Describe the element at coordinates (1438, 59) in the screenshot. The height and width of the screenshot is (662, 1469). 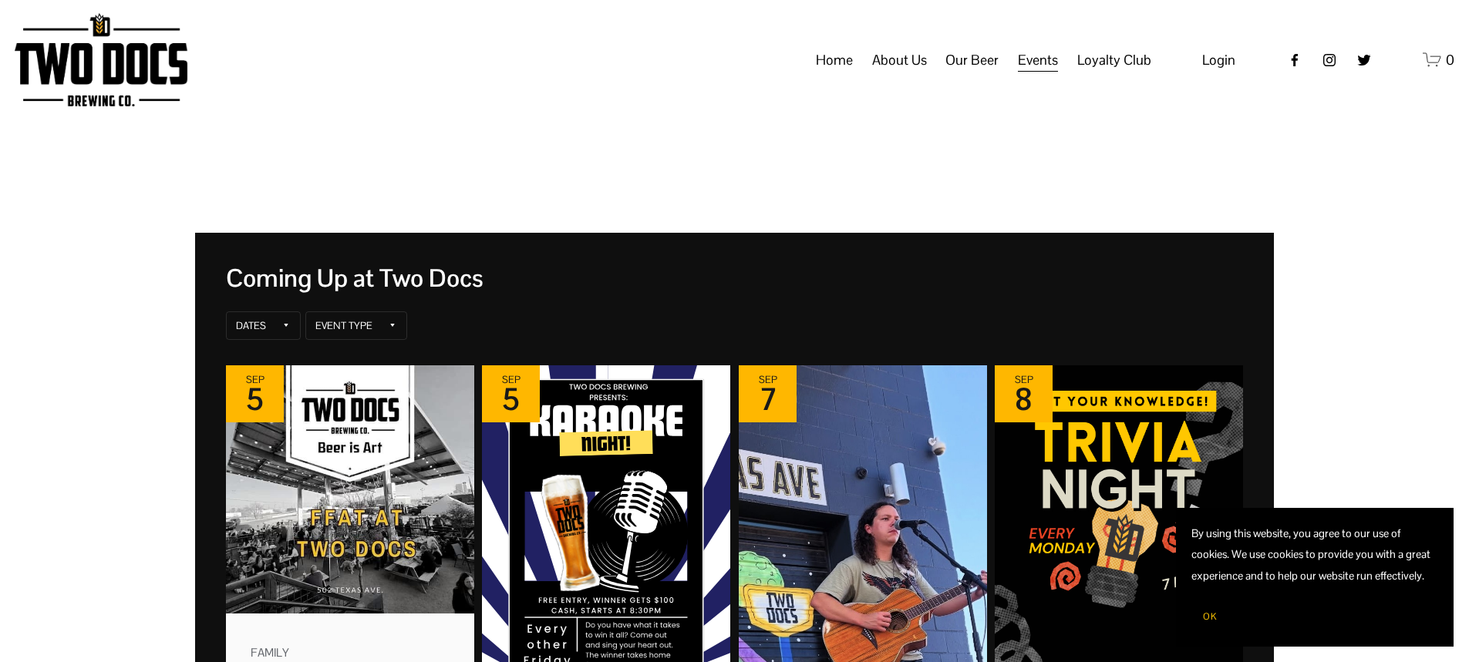
I see `a: 0 items in cart` at that location.